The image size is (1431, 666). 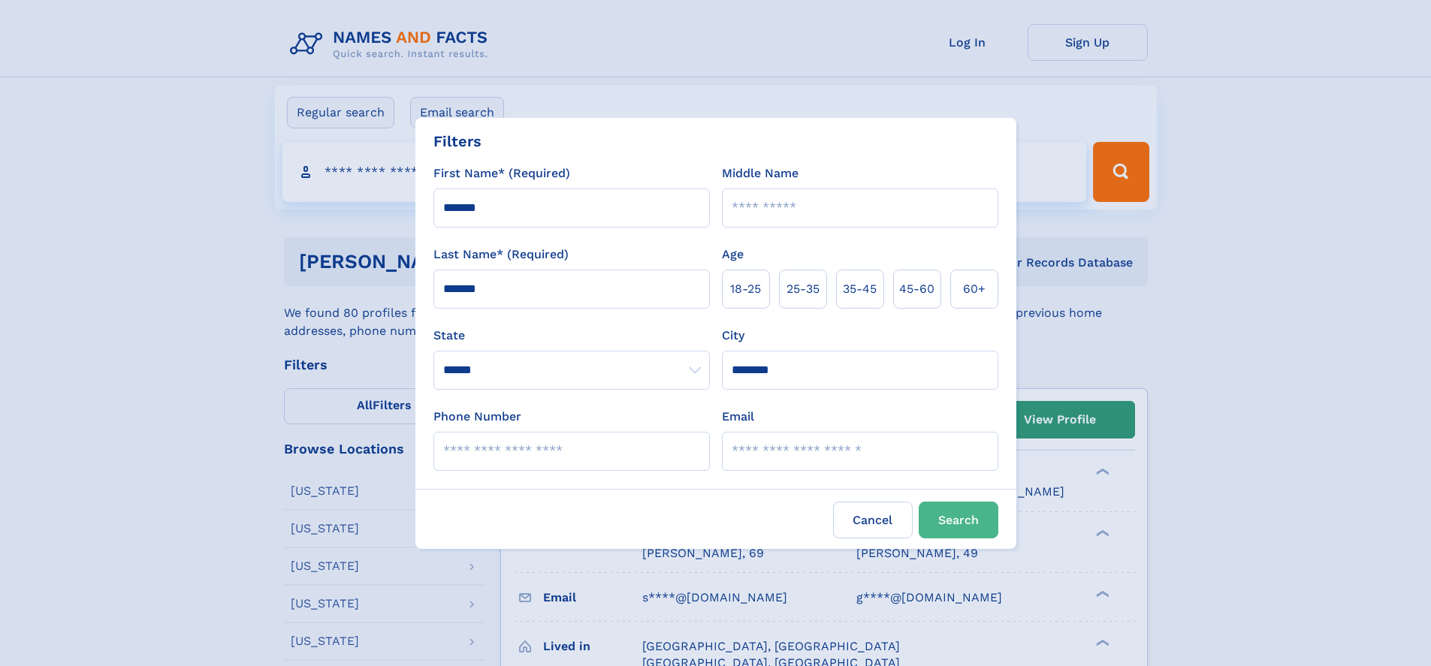 What do you see at coordinates (457, 141) in the screenshot?
I see `div: Filters` at bounding box center [457, 141].